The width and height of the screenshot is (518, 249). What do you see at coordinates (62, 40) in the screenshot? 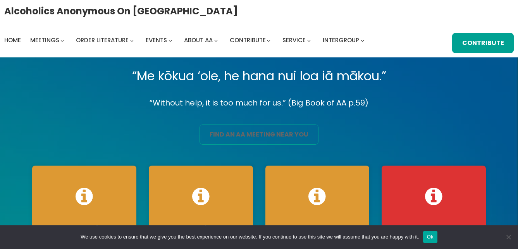
I see `button: Meetings submenu` at bounding box center [62, 40].